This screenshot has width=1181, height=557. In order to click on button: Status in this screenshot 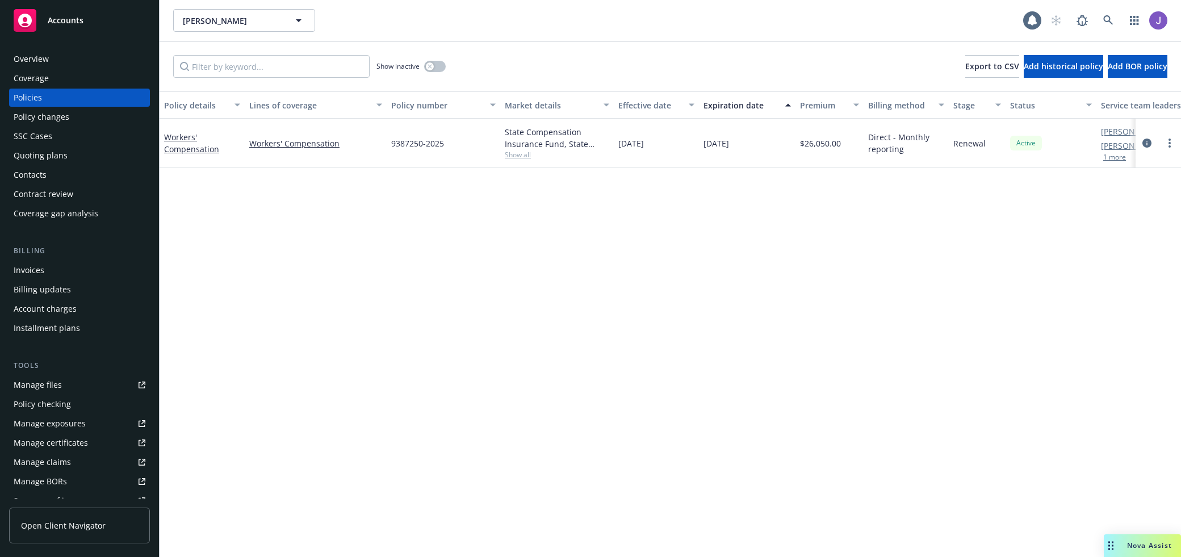, I will do `click(1051, 105)`.